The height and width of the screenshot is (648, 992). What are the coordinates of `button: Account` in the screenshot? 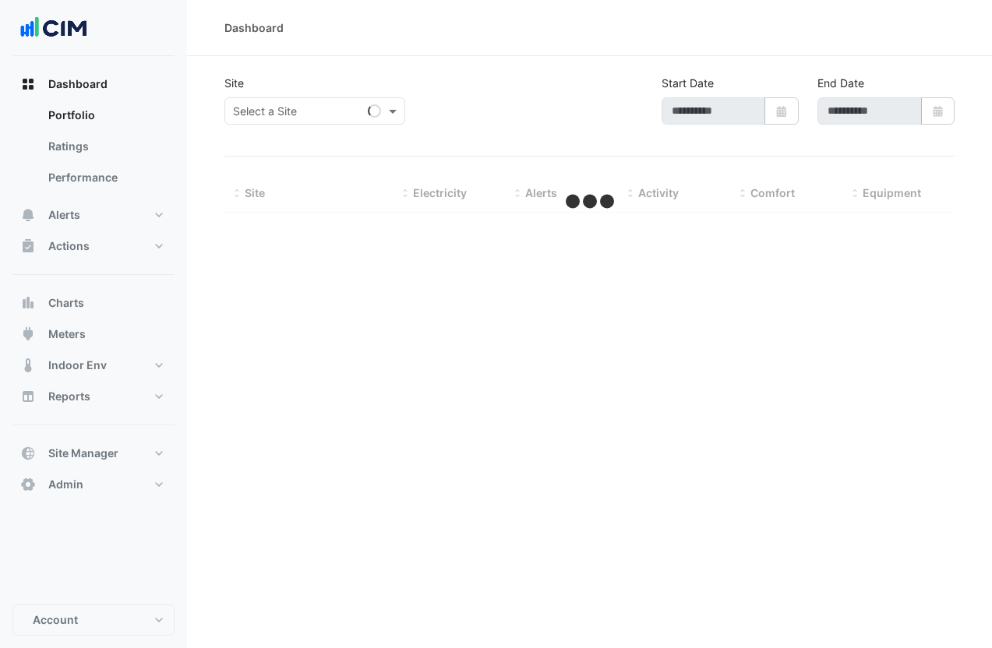 It's located at (94, 620).